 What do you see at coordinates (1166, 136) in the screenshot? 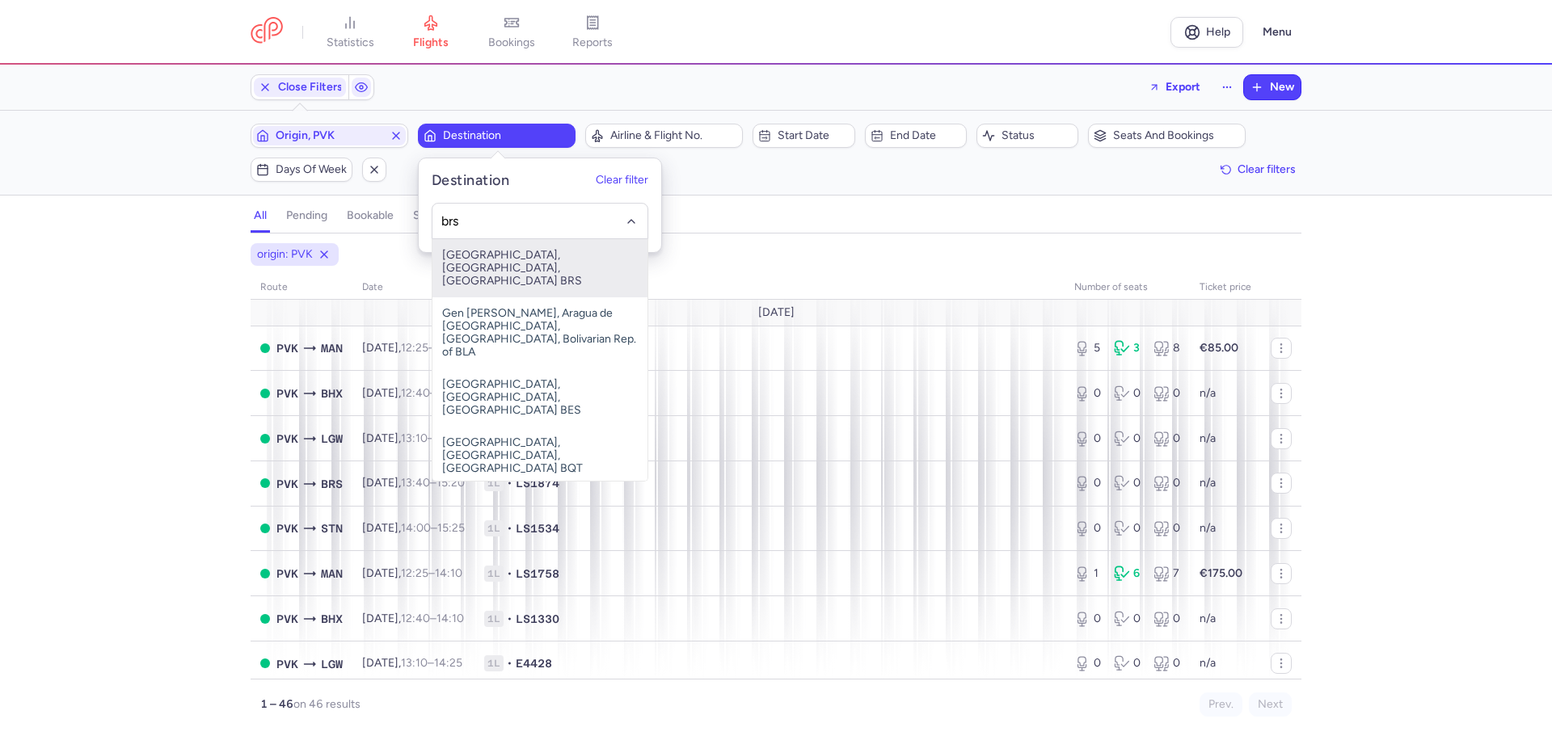
I see `button: Seats and bookings` at bounding box center [1166, 136].